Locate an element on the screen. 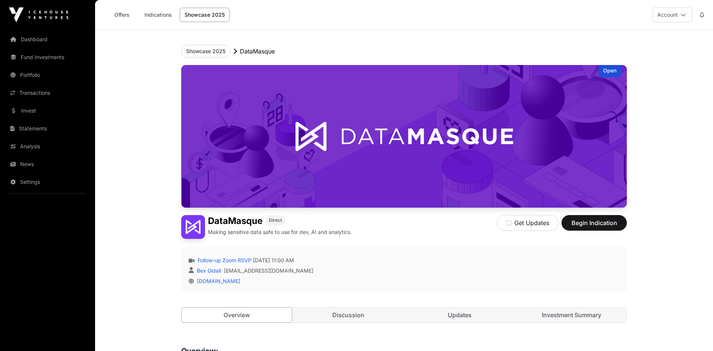 The image size is (713, 351). a: Dashboard is located at coordinates (48, 39).